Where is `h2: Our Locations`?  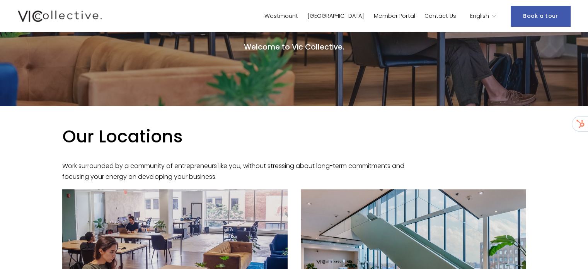
h2: Our Locations is located at coordinates (235, 137).